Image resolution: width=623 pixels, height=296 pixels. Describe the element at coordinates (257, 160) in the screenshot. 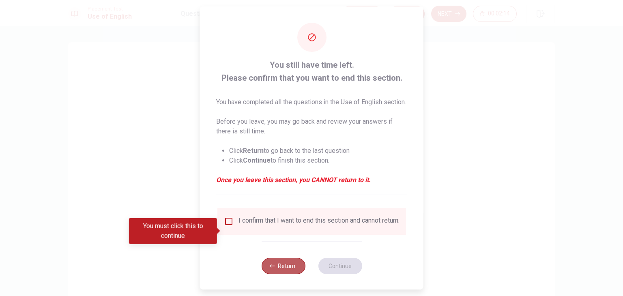

I see `strong: Continue` at that location.